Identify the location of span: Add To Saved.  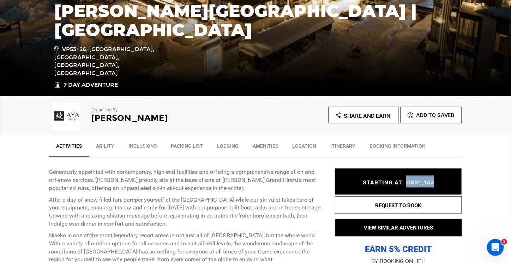
(435, 115).